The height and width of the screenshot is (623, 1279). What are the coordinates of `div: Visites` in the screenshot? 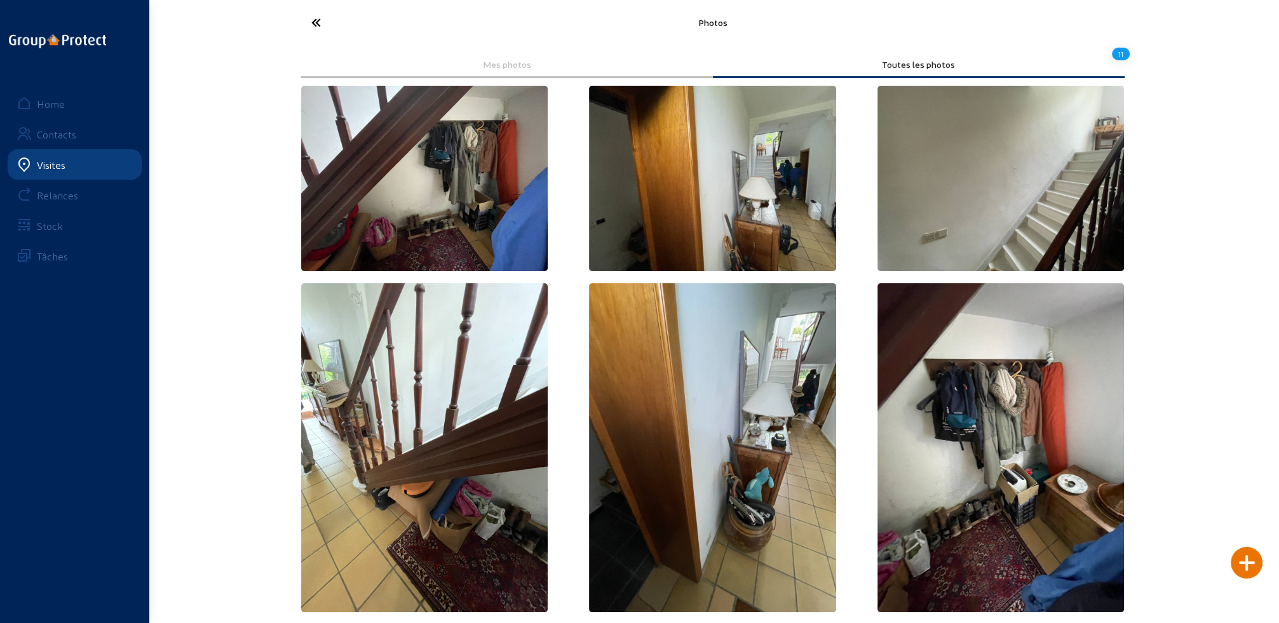 It's located at (51, 164).